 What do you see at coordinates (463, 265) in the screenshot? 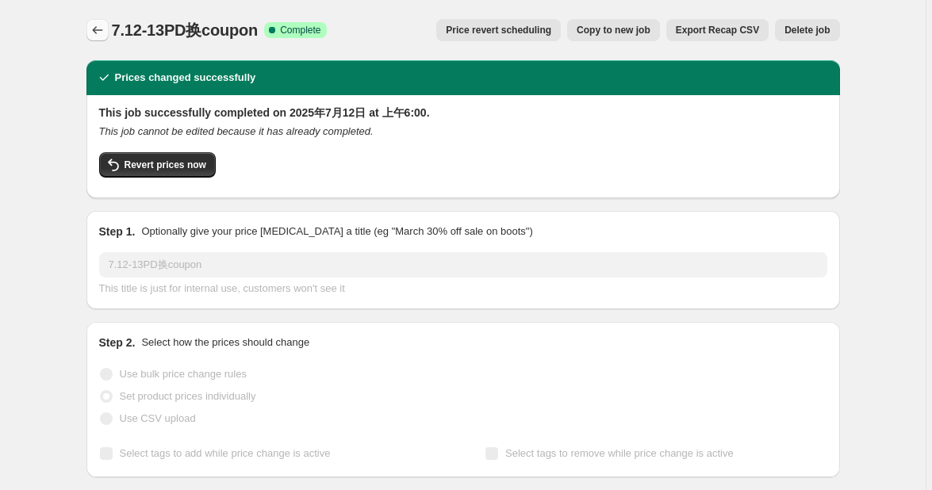
I see `input: 30% off holiday sale` at bounding box center [463, 265].